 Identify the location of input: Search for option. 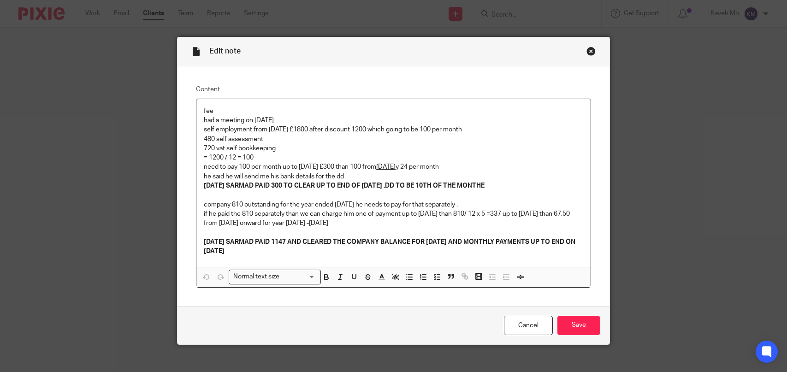
(299, 277).